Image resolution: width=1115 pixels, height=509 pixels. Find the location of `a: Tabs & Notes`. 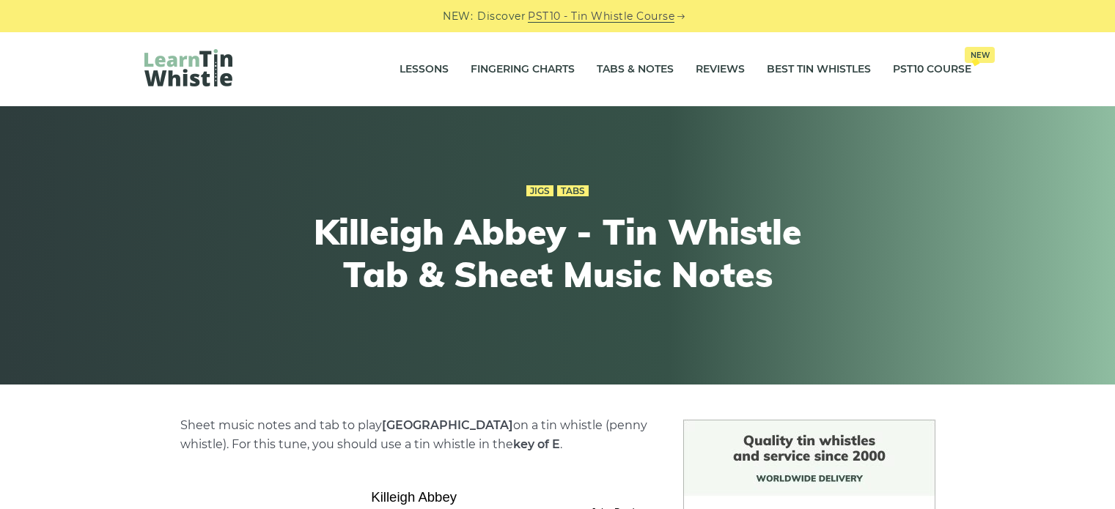

a: Tabs & Notes is located at coordinates (635, 70).